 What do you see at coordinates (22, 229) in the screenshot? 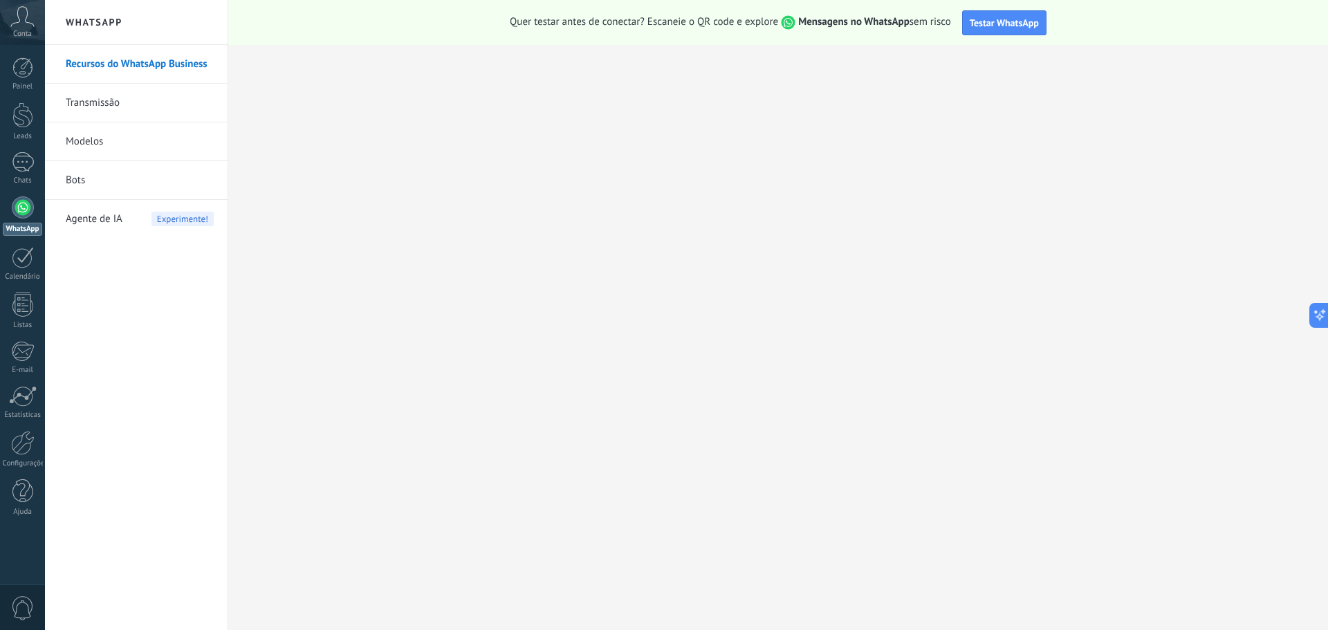
I see `div: WhatsApp` at bounding box center [22, 229].